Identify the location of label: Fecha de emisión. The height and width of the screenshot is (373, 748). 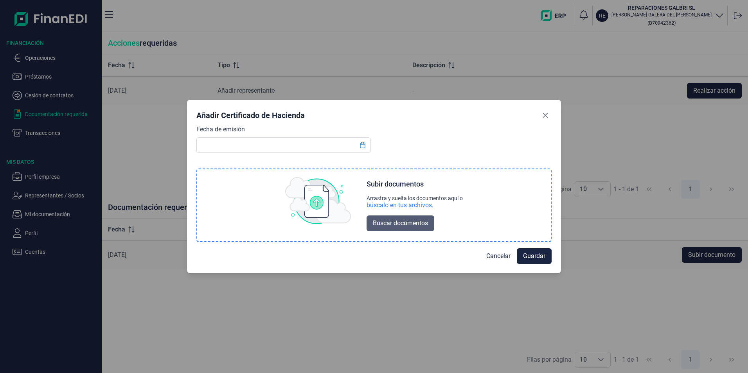
(221, 130).